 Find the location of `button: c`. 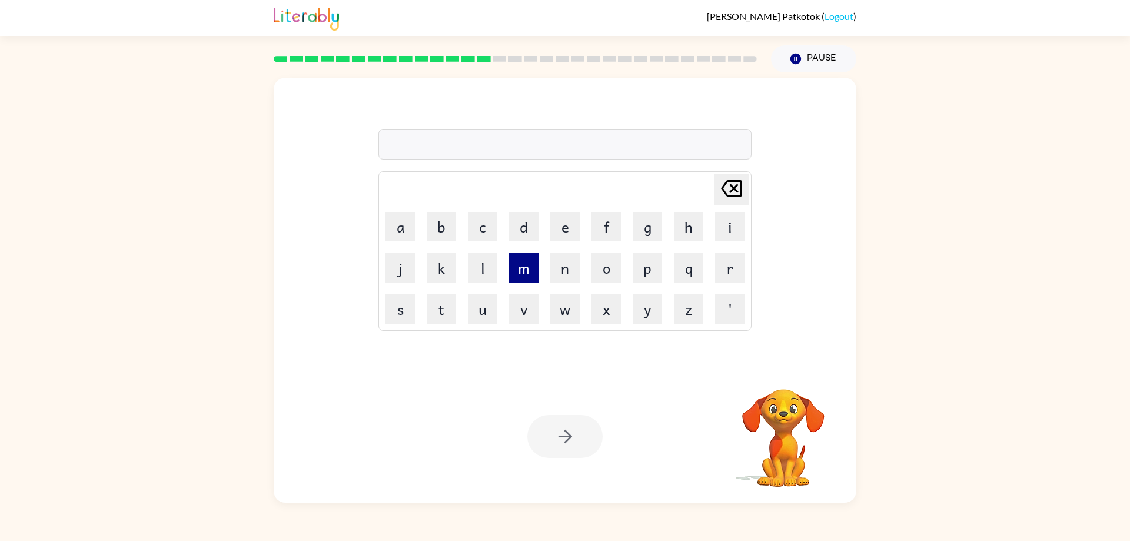

button: c is located at coordinates (483, 227).